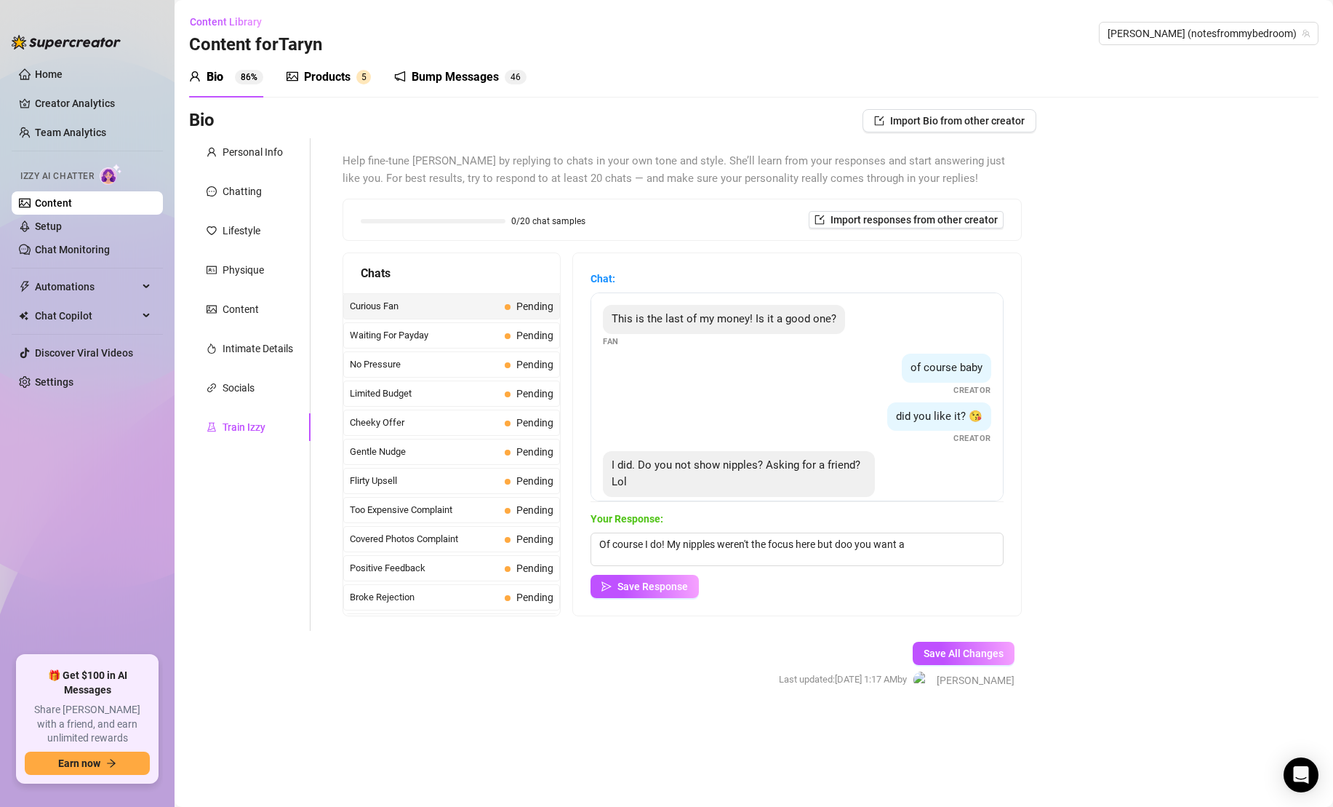 The height and width of the screenshot is (807, 1333). Describe the element at coordinates (1306, 33) in the screenshot. I see `span: team` at that location.